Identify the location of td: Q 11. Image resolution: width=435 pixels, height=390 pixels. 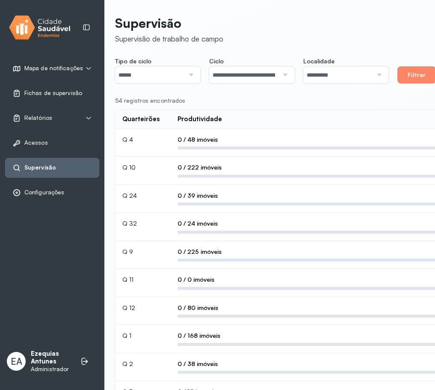
(143, 283).